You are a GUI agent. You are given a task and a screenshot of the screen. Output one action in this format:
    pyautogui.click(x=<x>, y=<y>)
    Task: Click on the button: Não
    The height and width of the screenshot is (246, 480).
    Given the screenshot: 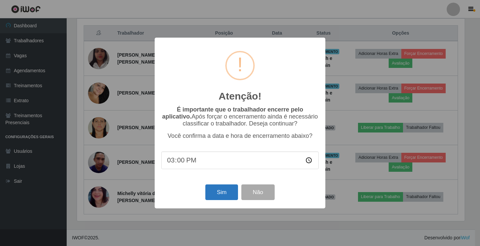 What is the action you would take?
    pyautogui.click(x=258, y=192)
    